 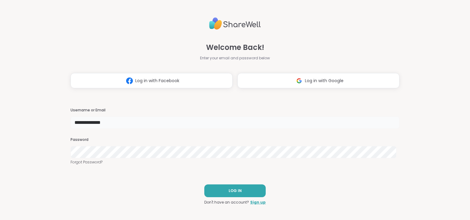 I want to click on span: Enter your email and password below, so click(x=235, y=58).